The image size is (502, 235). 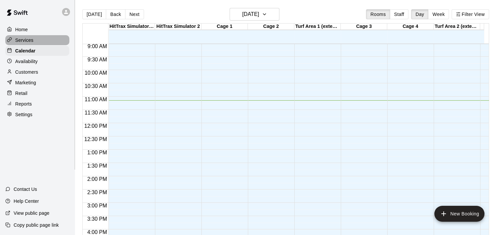 I want to click on div: Settings, so click(x=37, y=114).